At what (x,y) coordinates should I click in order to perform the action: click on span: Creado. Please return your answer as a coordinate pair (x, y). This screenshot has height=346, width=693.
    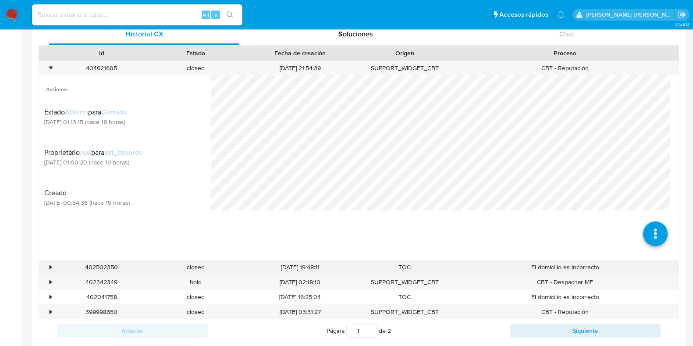
    Looking at the image, I should click on (87, 193).